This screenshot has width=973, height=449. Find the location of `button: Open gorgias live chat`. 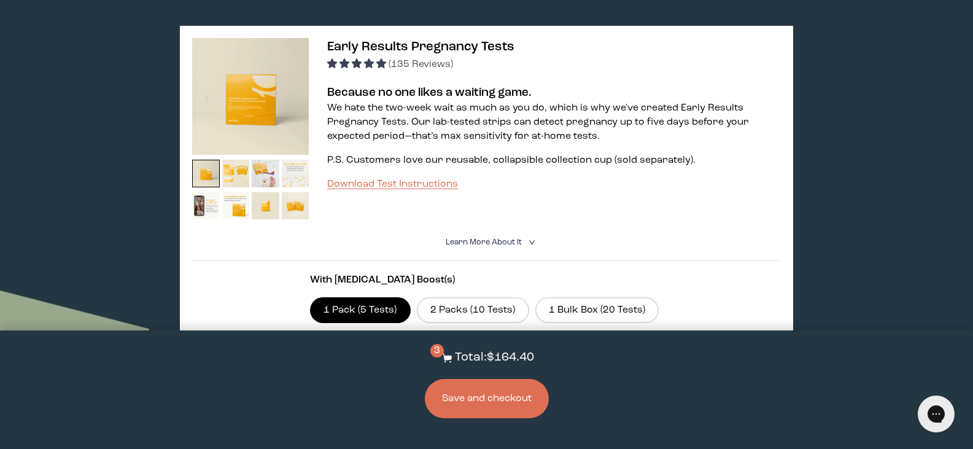

button: Open gorgias live chat is located at coordinates (25, 23).